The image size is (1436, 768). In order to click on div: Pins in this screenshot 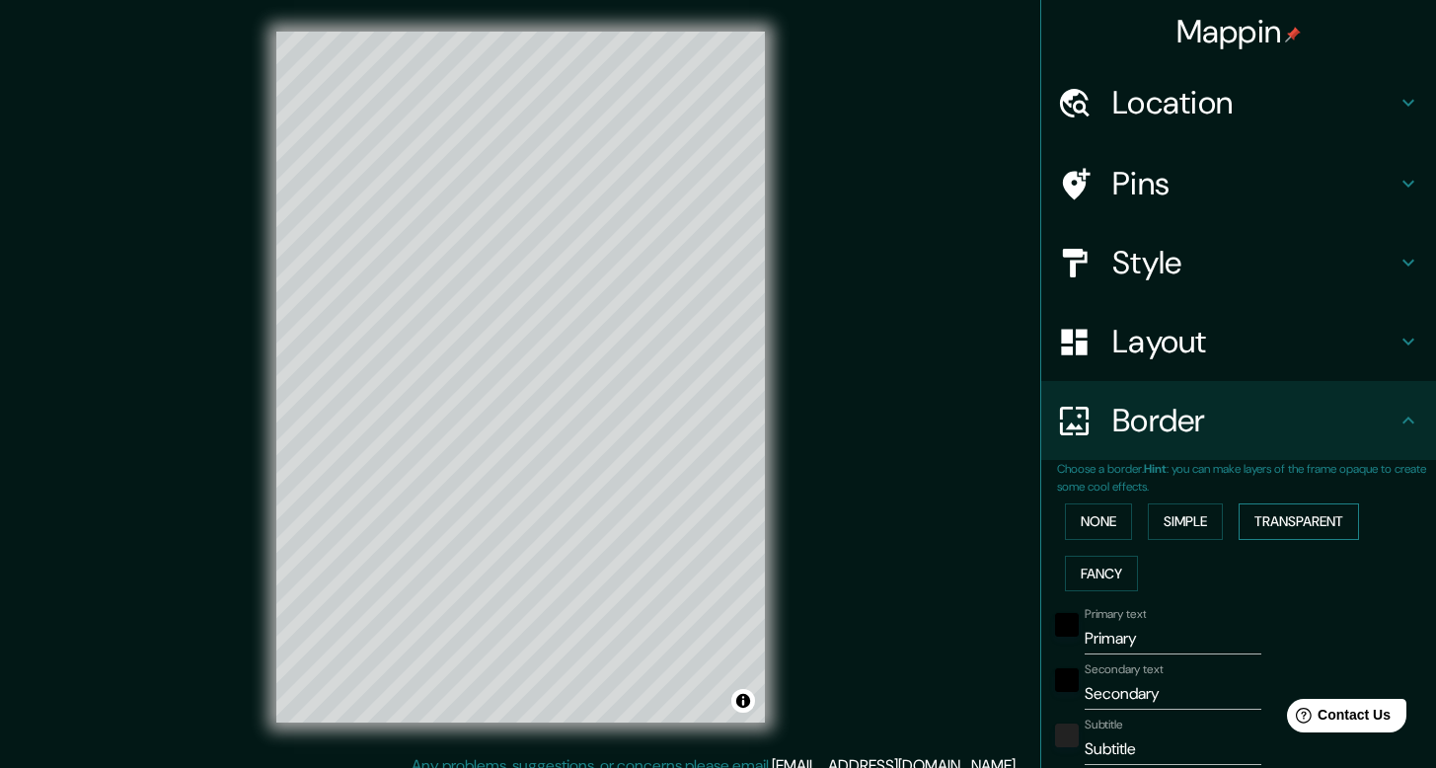, I will do `click(1239, 184)`.